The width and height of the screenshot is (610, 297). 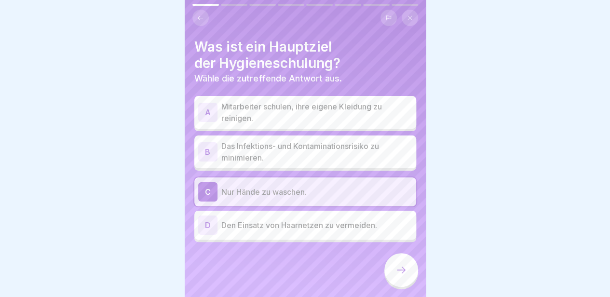 What do you see at coordinates (305, 55) in the screenshot?
I see `h4: Was ist ein Hauptziel der Hygieneschulung?` at bounding box center [305, 55].